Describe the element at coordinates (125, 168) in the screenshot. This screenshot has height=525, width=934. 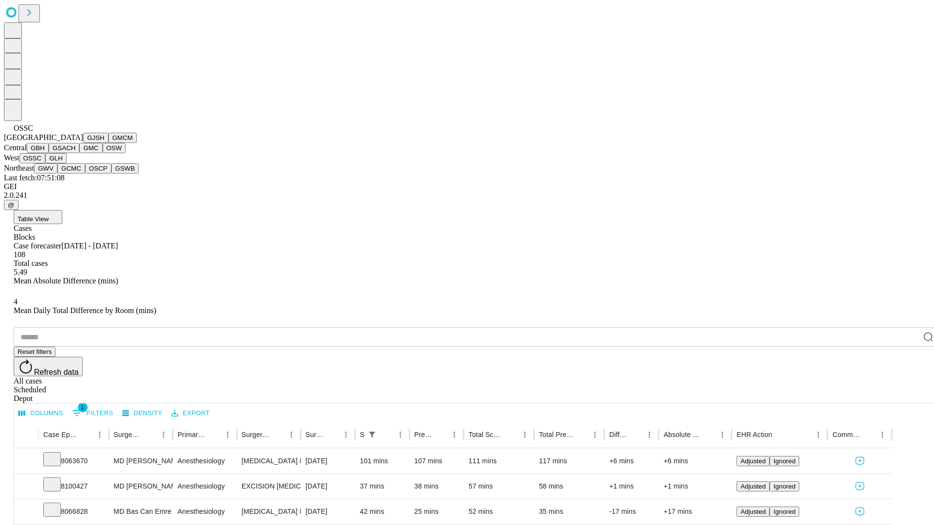
I see `button: GSWB` at that location.